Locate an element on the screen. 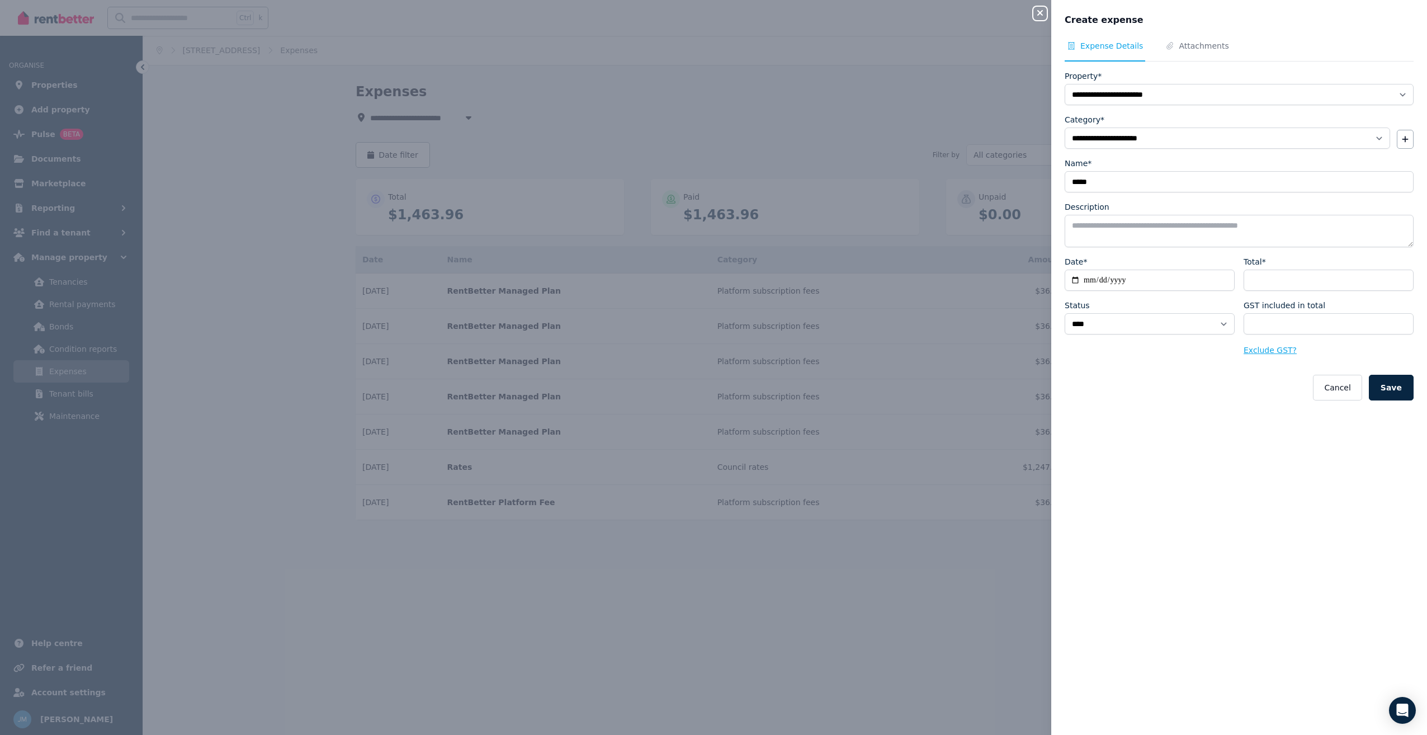  button: Save is located at coordinates (1391, 387).